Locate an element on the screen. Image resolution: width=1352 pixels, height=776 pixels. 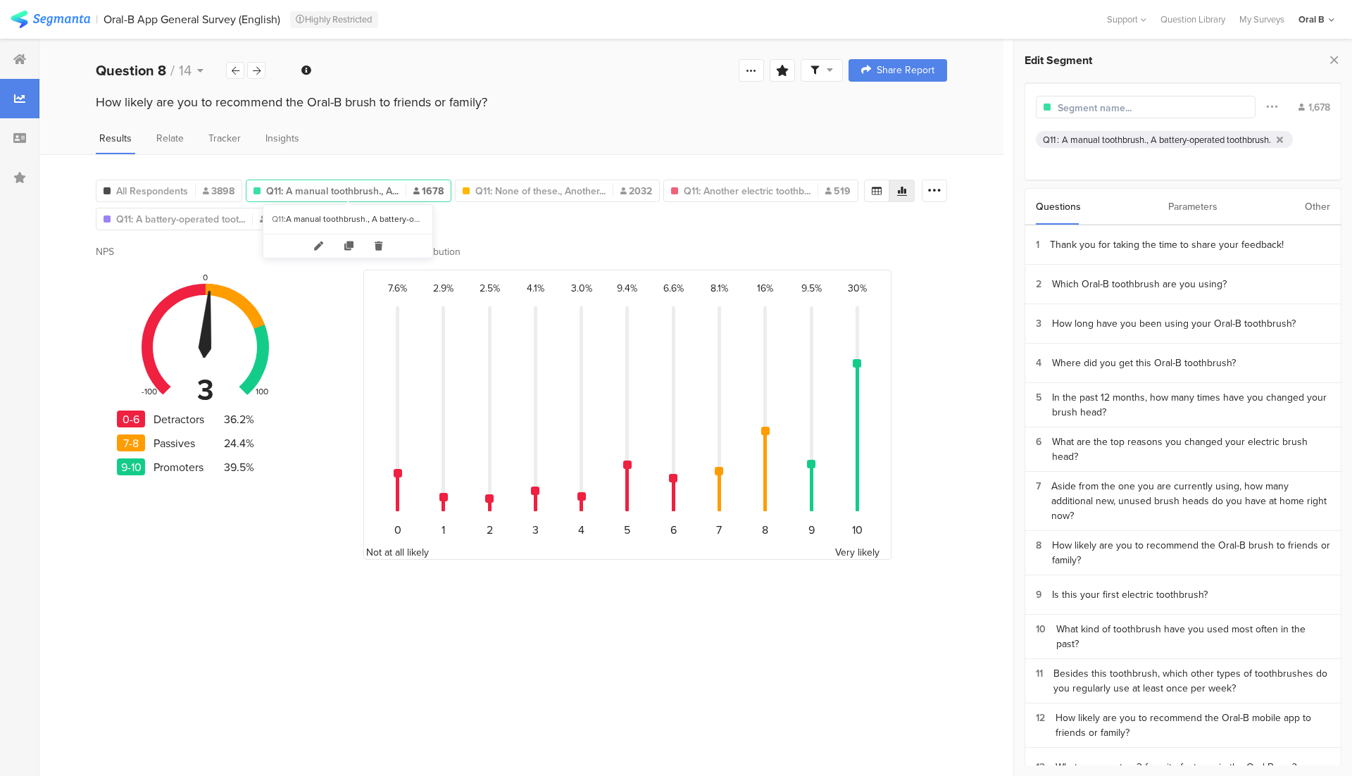
div: 7-8 is located at coordinates (131, 443).